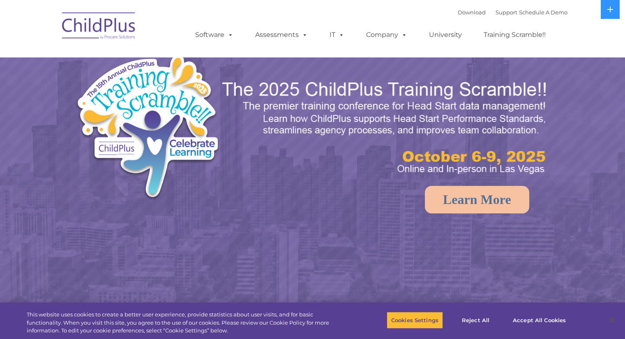 This screenshot has height=339, width=625. What do you see at coordinates (477, 200) in the screenshot?
I see `a: Learn More` at bounding box center [477, 200].